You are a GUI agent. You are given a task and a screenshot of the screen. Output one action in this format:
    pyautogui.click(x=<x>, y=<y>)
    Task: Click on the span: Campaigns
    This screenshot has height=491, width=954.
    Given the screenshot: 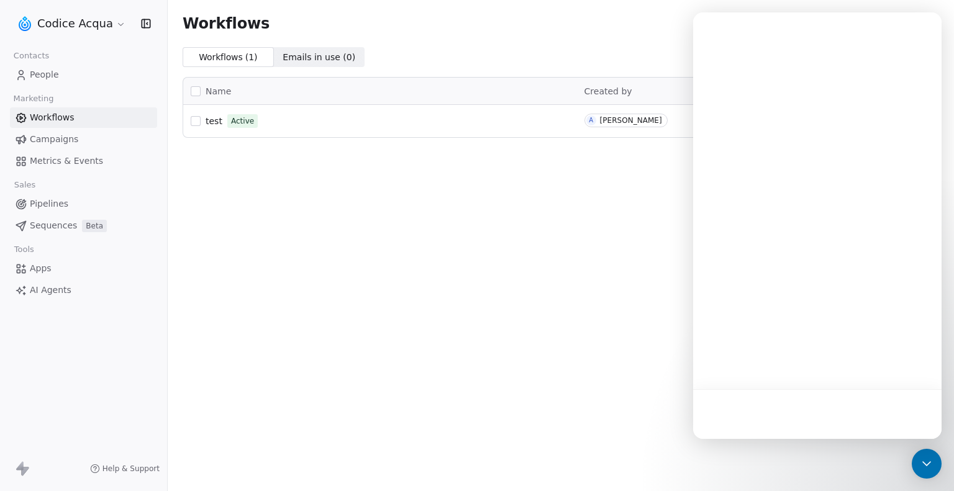 What is the action you would take?
    pyautogui.click(x=54, y=139)
    